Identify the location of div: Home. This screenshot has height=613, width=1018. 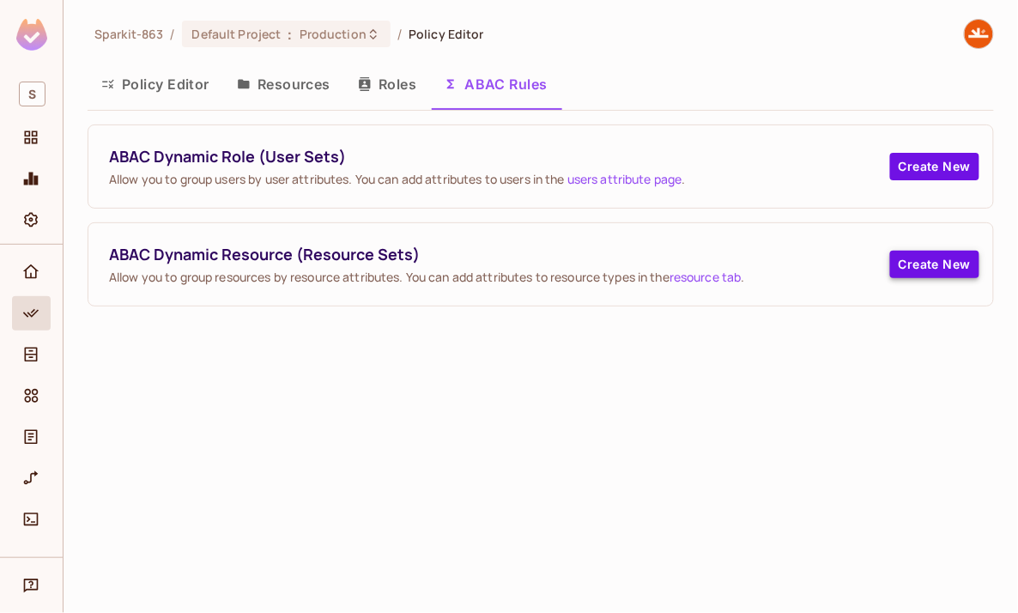
(31, 272).